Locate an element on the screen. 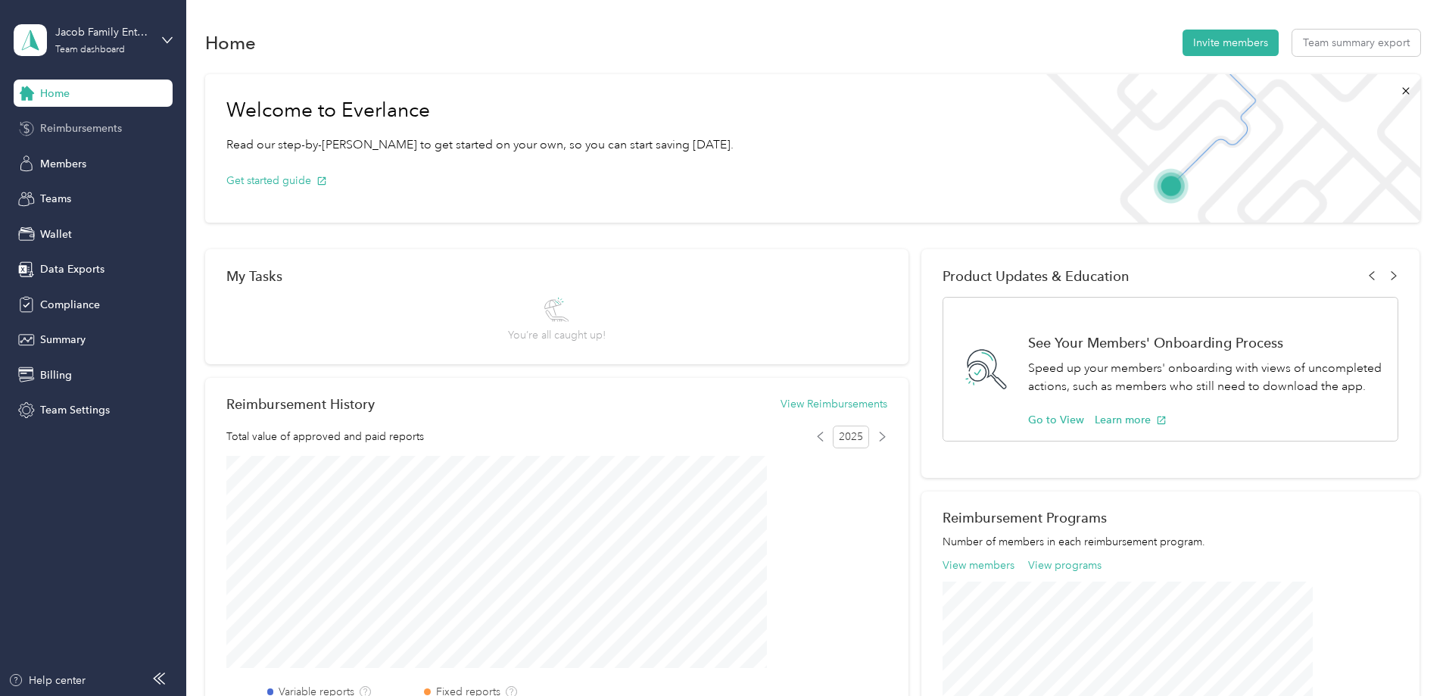 The height and width of the screenshot is (696, 1446). h1: Home is located at coordinates (230, 42).